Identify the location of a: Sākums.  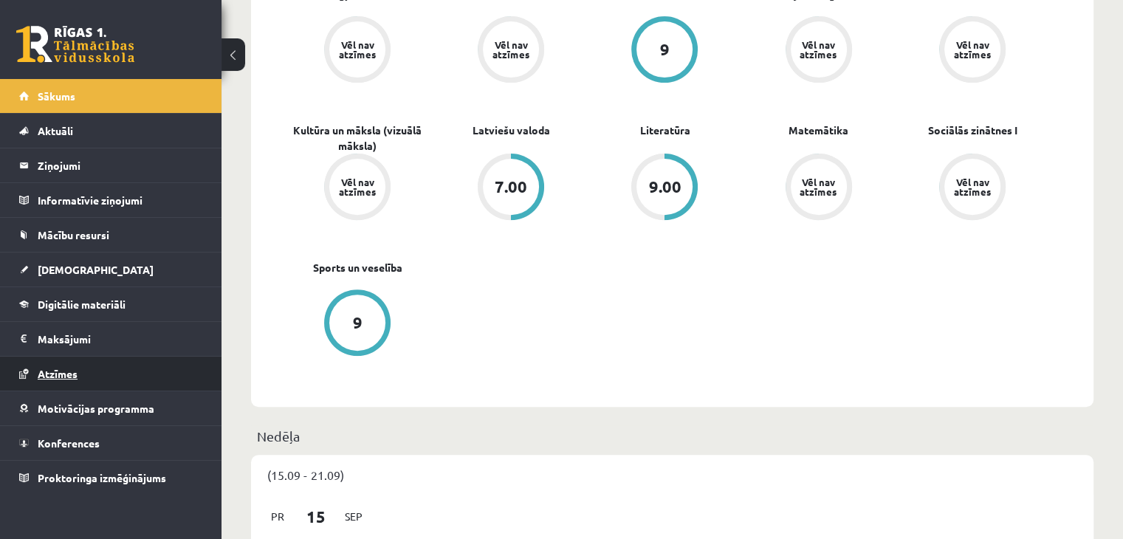
(111, 96).